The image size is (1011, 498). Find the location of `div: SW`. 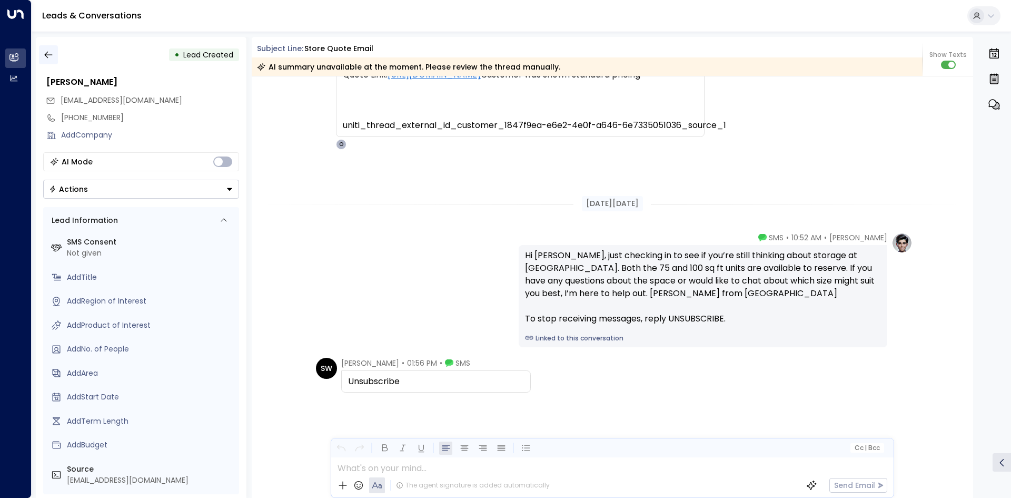

div: SW is located at coordinates (326, 368).